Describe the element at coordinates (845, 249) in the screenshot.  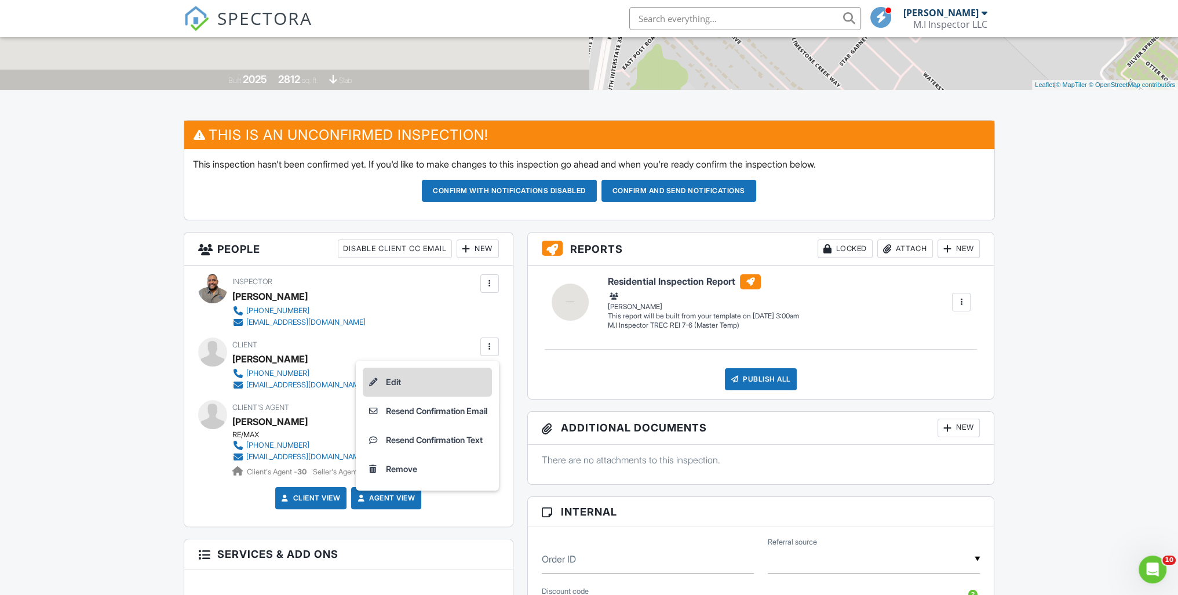
I see `div: Locked` at that location.